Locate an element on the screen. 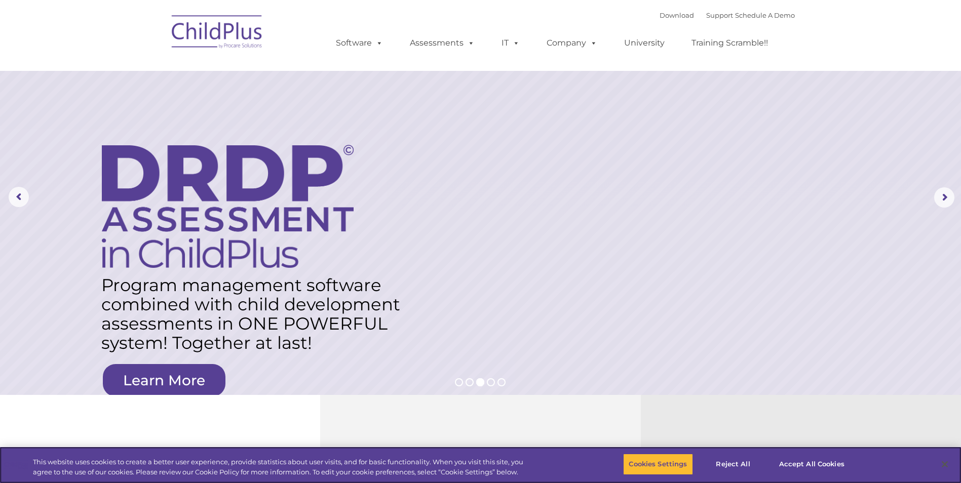  a: Assessments is located at coordinates (442, 43).